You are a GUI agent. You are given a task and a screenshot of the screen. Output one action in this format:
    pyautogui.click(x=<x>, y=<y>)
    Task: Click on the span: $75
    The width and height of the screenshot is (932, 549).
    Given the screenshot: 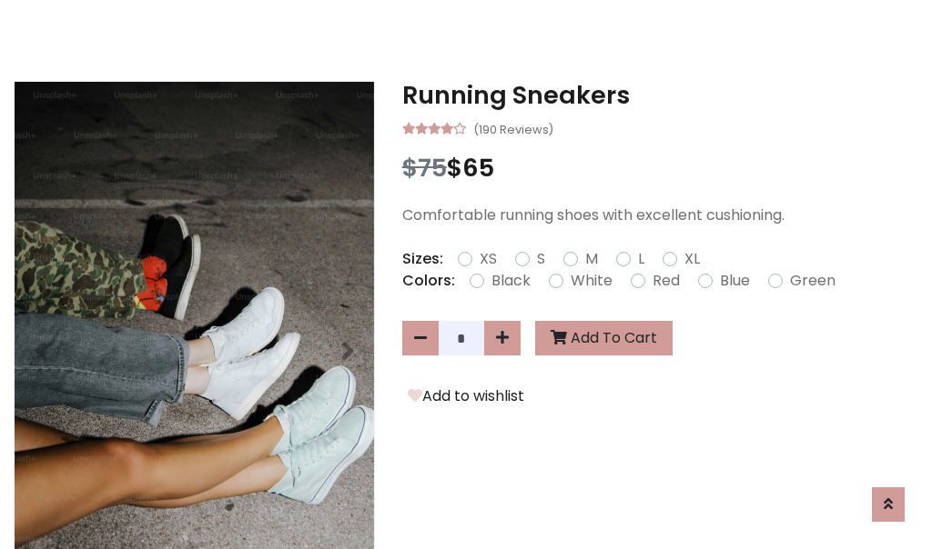 What is the action you would take?
    pyautogui.click(x=424, y=167)
    